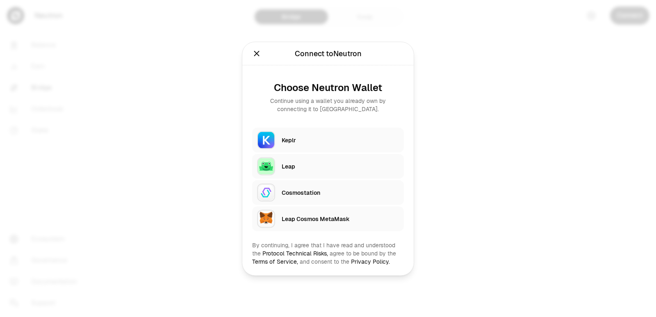  Describe the element at coordinates (340, 192) in the screenshot. I see `div: Cosmostation` at that location.